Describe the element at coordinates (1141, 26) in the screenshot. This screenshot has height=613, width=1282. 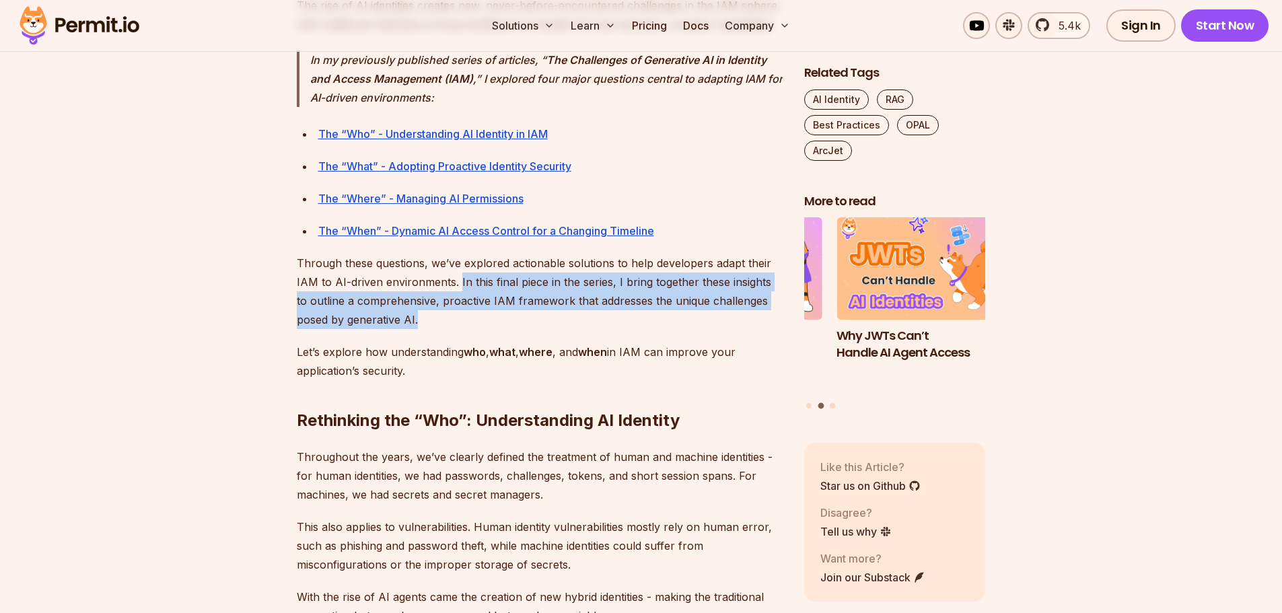
I see `a: Sign In` at that location.